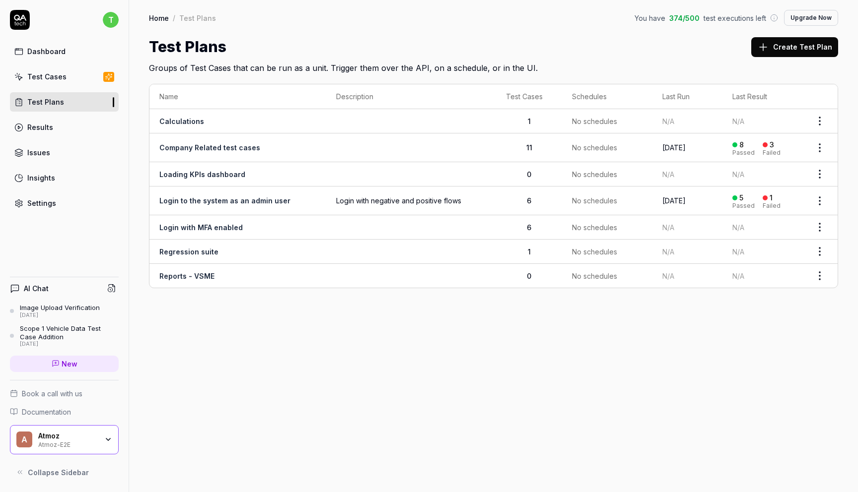  What do you see at coordinates (64, 364) in the screenshot?
I see `a: New` at bounding box center [64, 364].